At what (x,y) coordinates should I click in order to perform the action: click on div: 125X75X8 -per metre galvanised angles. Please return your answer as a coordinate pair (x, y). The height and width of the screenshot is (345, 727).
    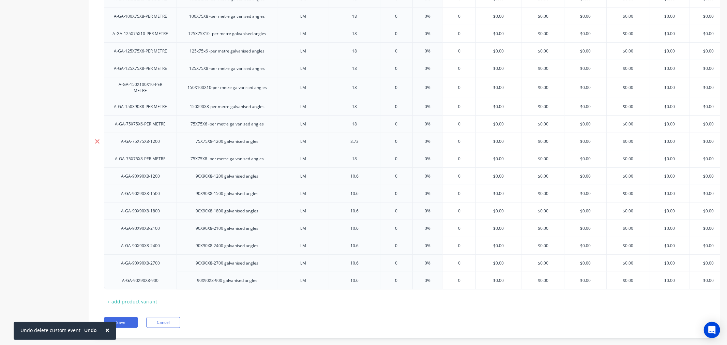
    Looking at the image, I should click on (227, 68).